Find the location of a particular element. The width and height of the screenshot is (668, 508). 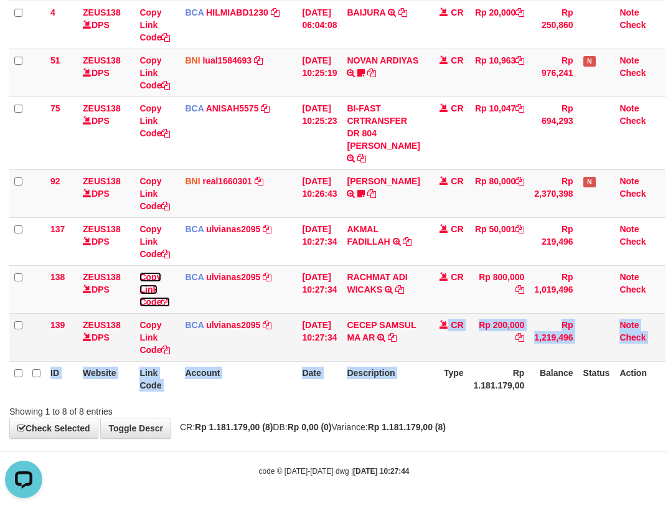

a: Copy BI-FAST CRTRANSFER DR 804 NIKO DWIHERIYANTO to clipboard is located at coordinates (362, 158).